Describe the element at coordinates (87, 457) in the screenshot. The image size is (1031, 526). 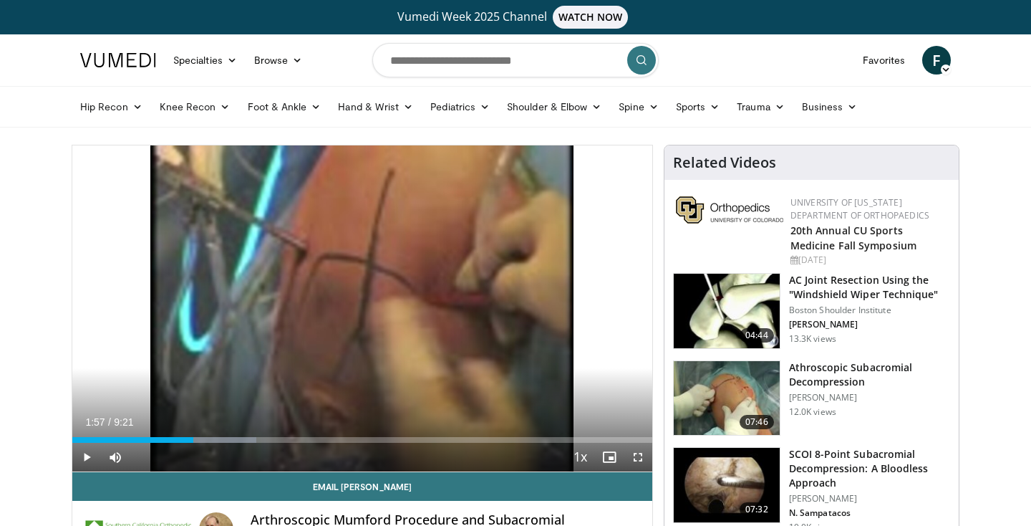
I see `button: Play` at that location.